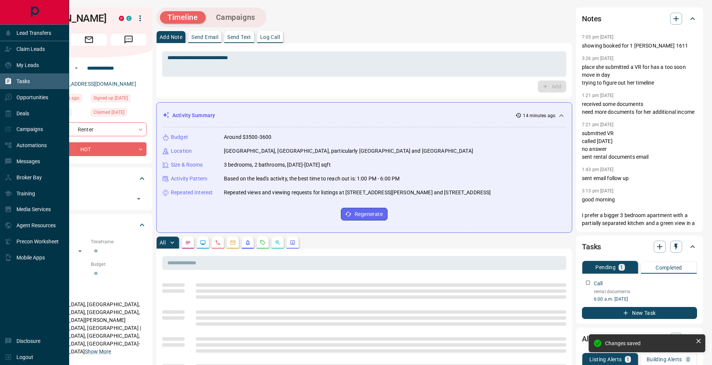 This screenshot has width=712, height=365. I want to click on div: condos.ca, so click(129, 18).